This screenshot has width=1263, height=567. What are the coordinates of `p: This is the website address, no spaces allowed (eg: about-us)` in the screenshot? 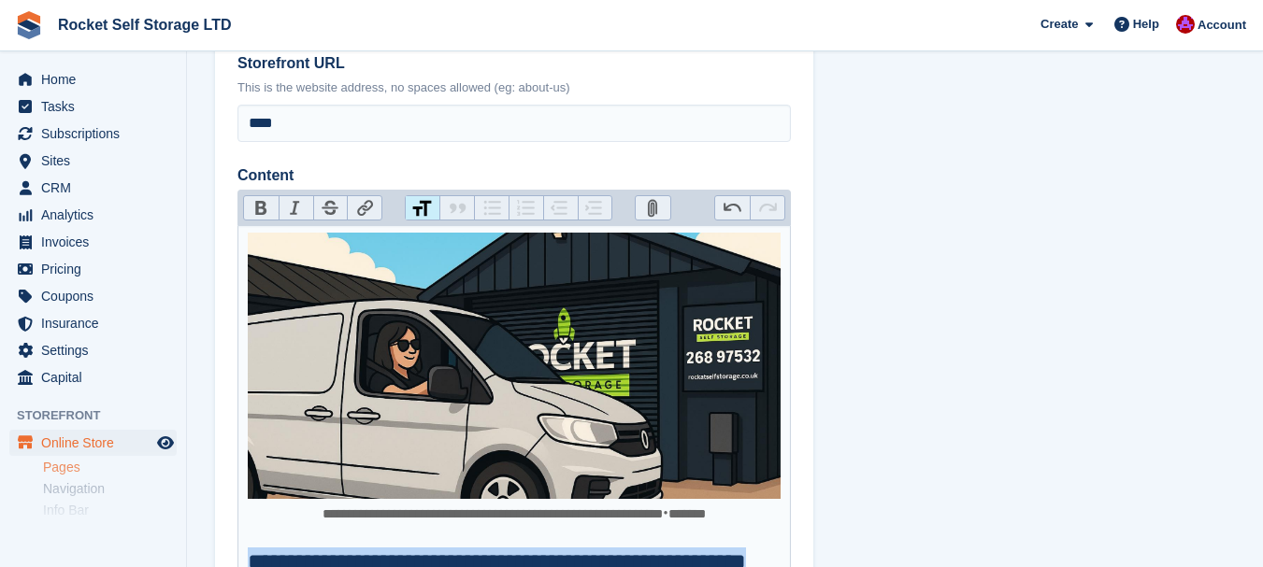 It's located at (514, 88).